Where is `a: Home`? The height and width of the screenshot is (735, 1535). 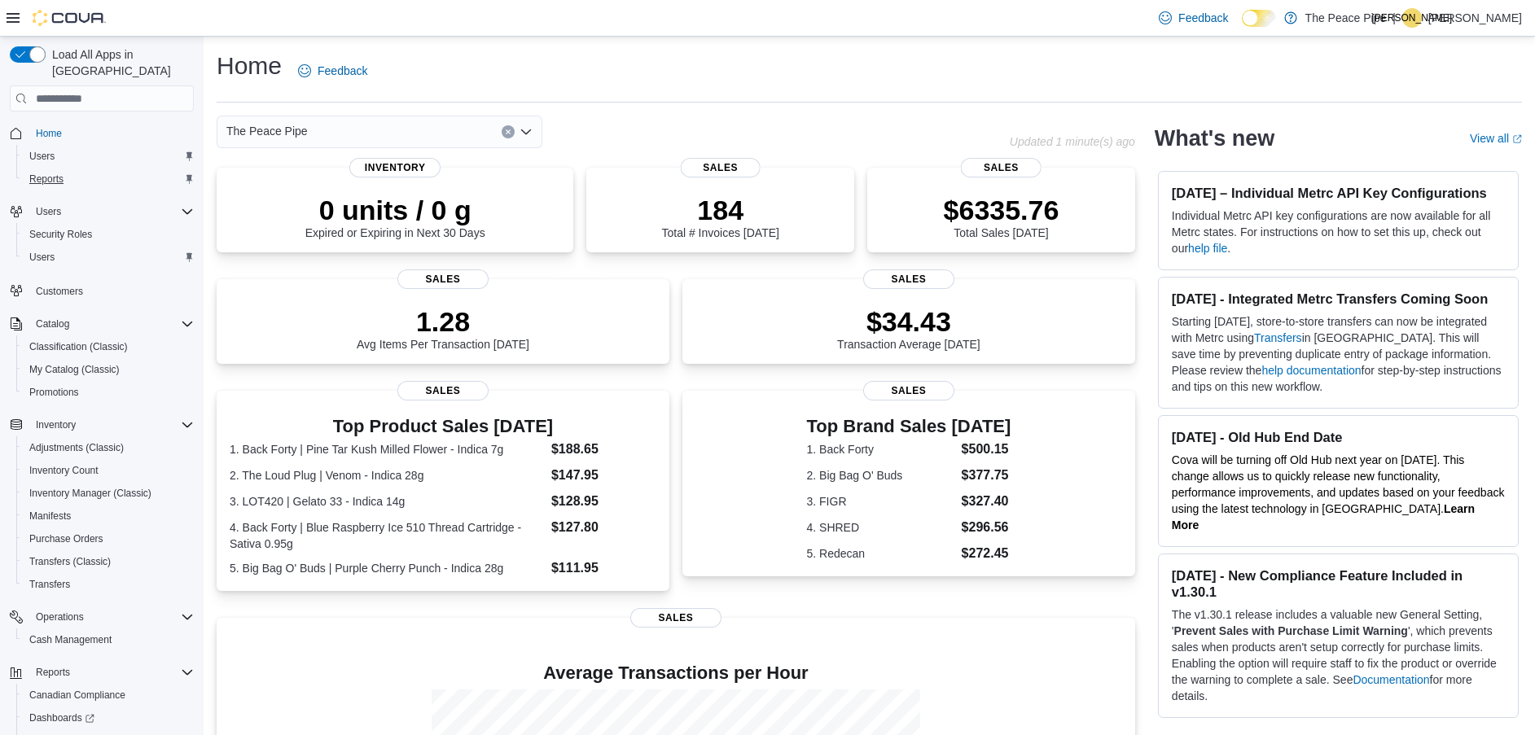
a: Home is located at coordinates (49, 134).